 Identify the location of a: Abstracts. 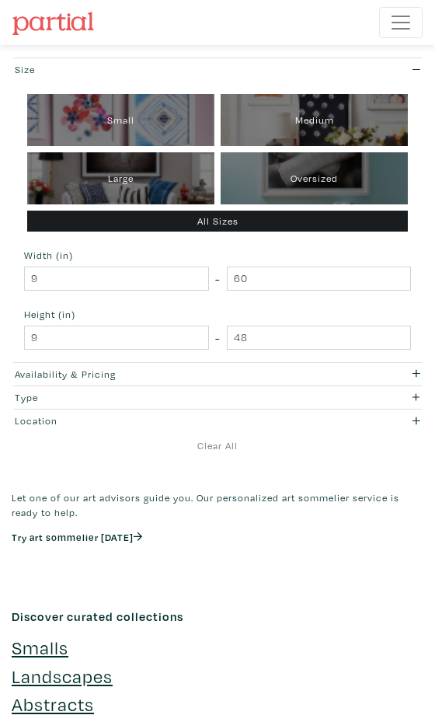
(53, 703).